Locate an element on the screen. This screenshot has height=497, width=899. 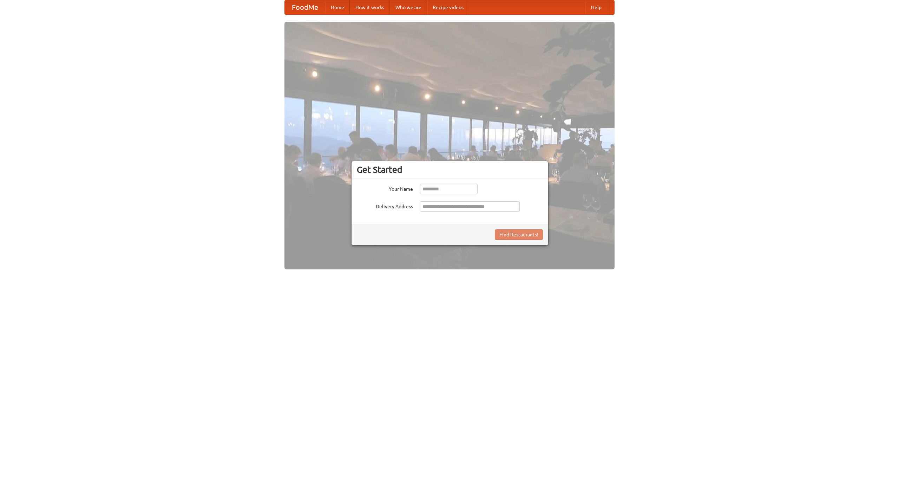
a: Recipe videos is located at coordinates (448, 7).